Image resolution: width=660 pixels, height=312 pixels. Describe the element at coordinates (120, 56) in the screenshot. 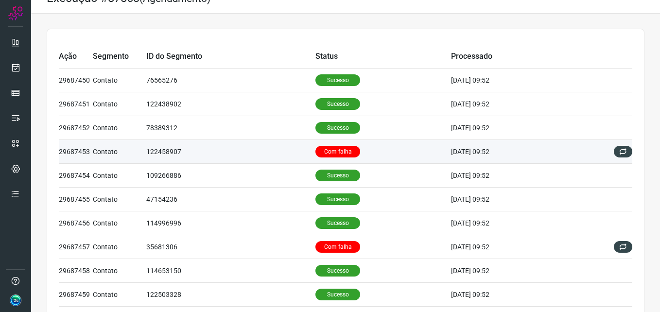

I see `td: Segmento` at that location.